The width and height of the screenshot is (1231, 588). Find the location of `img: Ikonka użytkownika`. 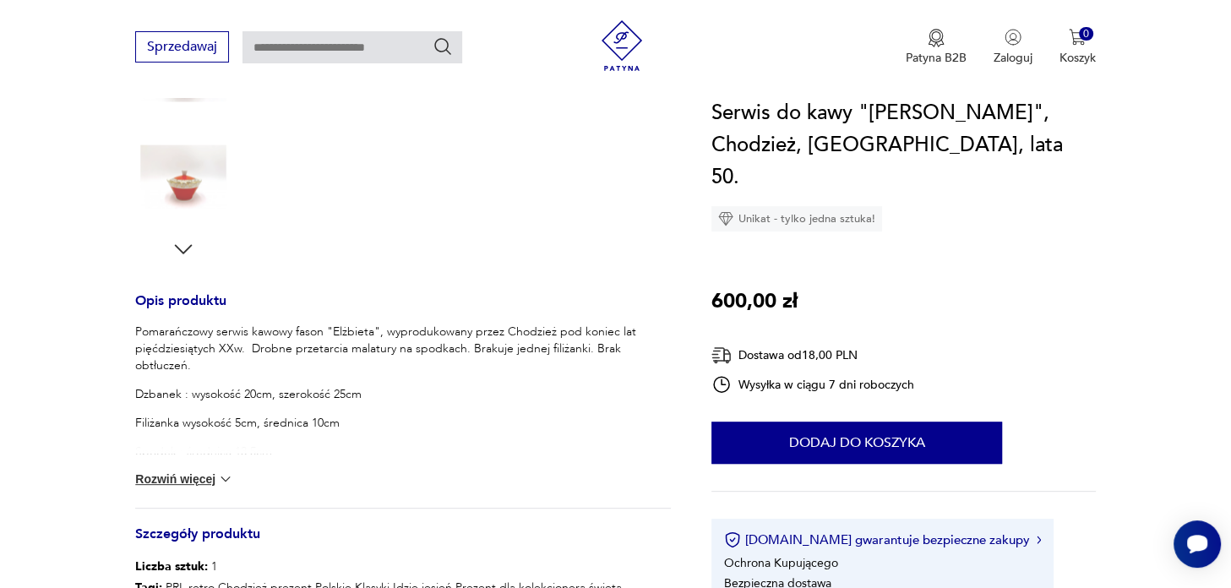

img: Ikonka użytkownika is located at coordinates (1013, 37).